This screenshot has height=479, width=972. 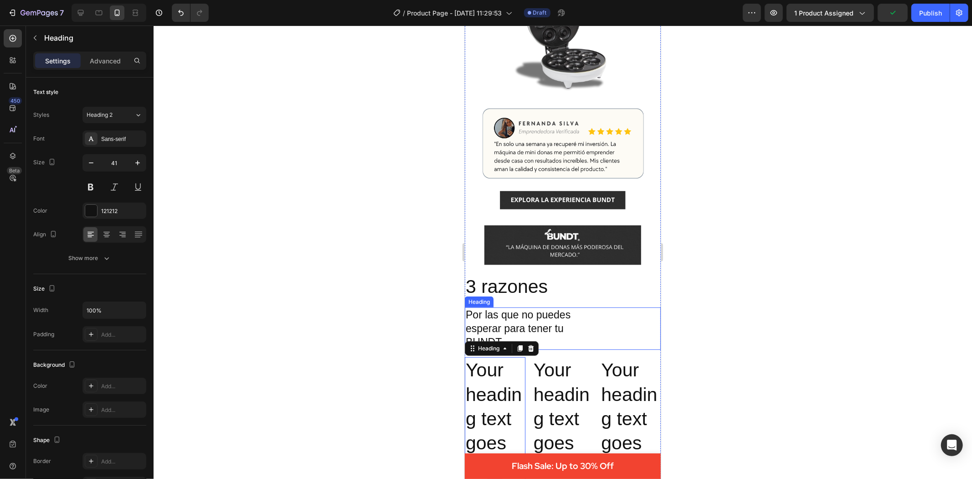 I want to click on div: 450, so click(x=15, y=101).